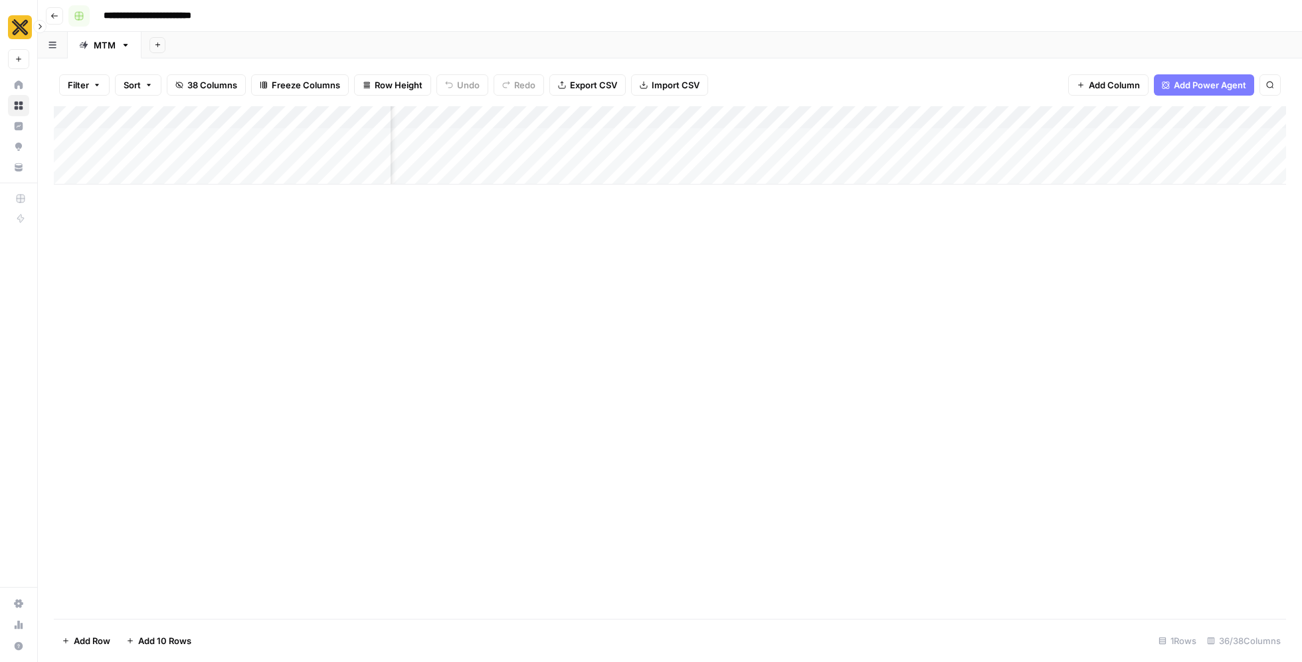 This screenshot has height=662, width=1302. What do you see at coordinates (468, 85) in the screenshot?
I see `span: Undo` at bounding box center [468, 85].